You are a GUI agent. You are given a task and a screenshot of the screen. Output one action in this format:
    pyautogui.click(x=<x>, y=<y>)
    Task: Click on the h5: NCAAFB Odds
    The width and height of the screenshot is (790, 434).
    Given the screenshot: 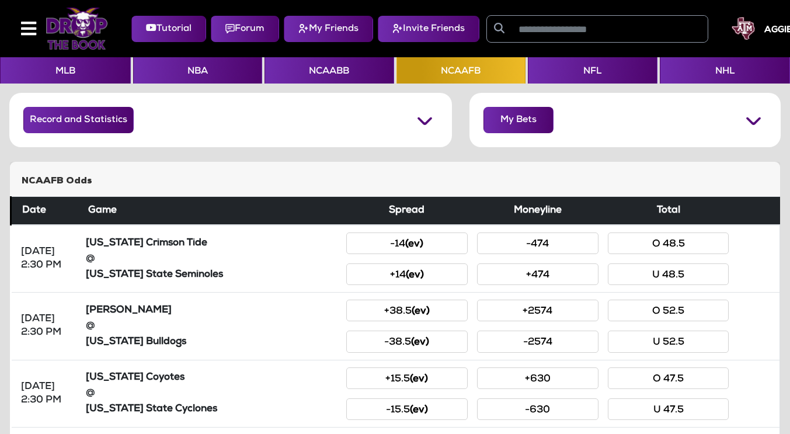 What is the action you would take?
    pyautogui.click(x=395, y=181)
    